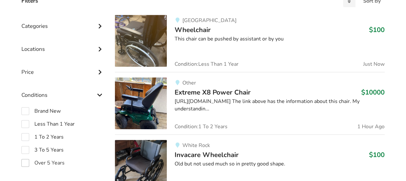 The height and width of the screenshot is (181, 406). Describe the element at coordinates (374, 64) in the screenshot. I see `span: Just Now` at that location.